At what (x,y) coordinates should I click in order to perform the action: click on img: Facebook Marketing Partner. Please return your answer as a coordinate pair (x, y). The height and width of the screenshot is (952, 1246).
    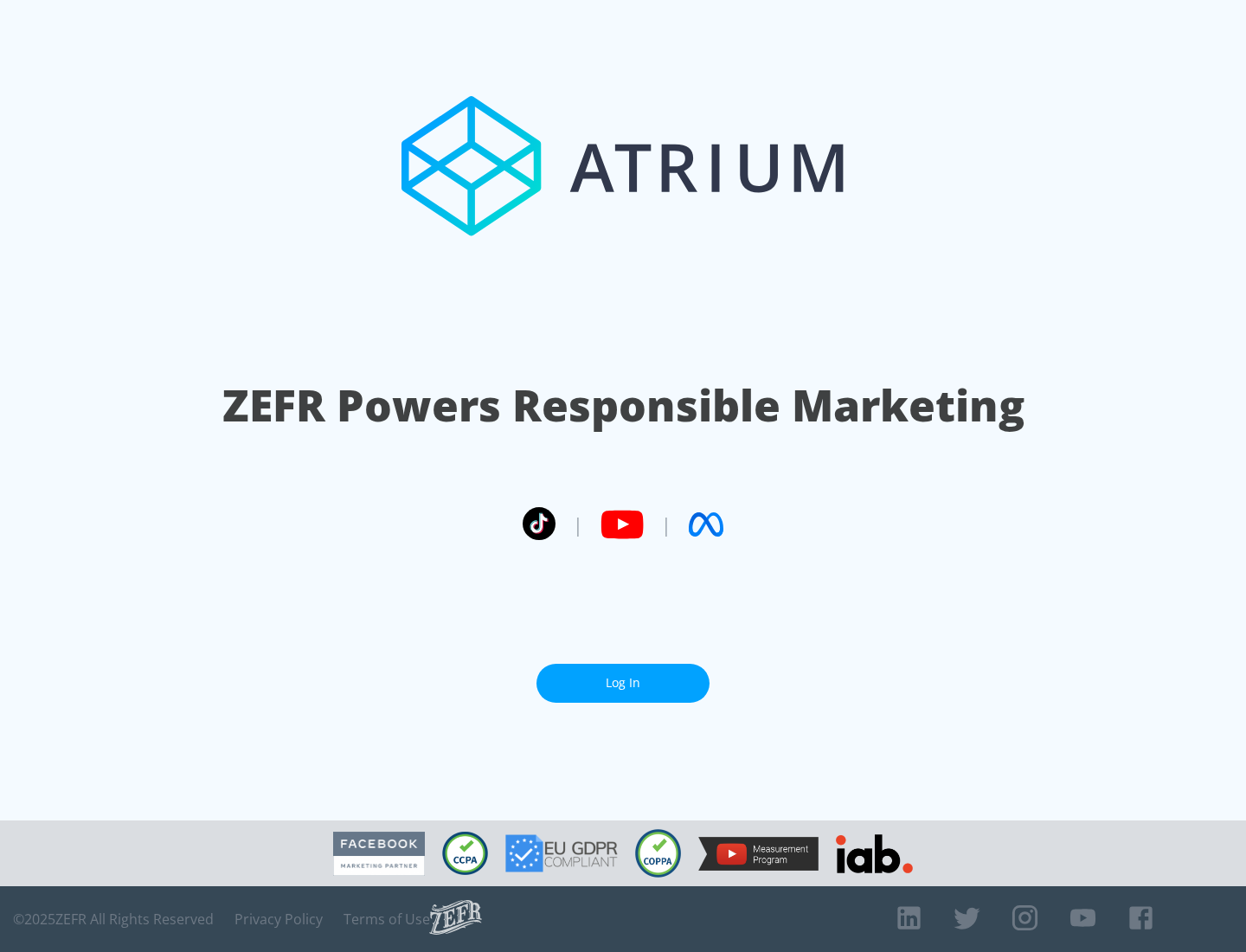
    Looking at the image, I should click on (379, 853).